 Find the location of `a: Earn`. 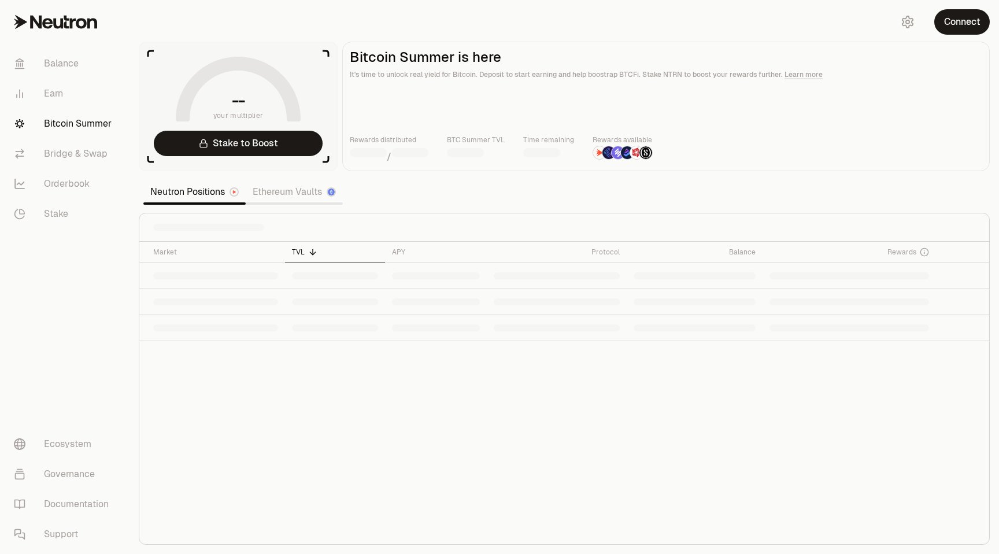

a: Earn is located at coordinates (65, 94).